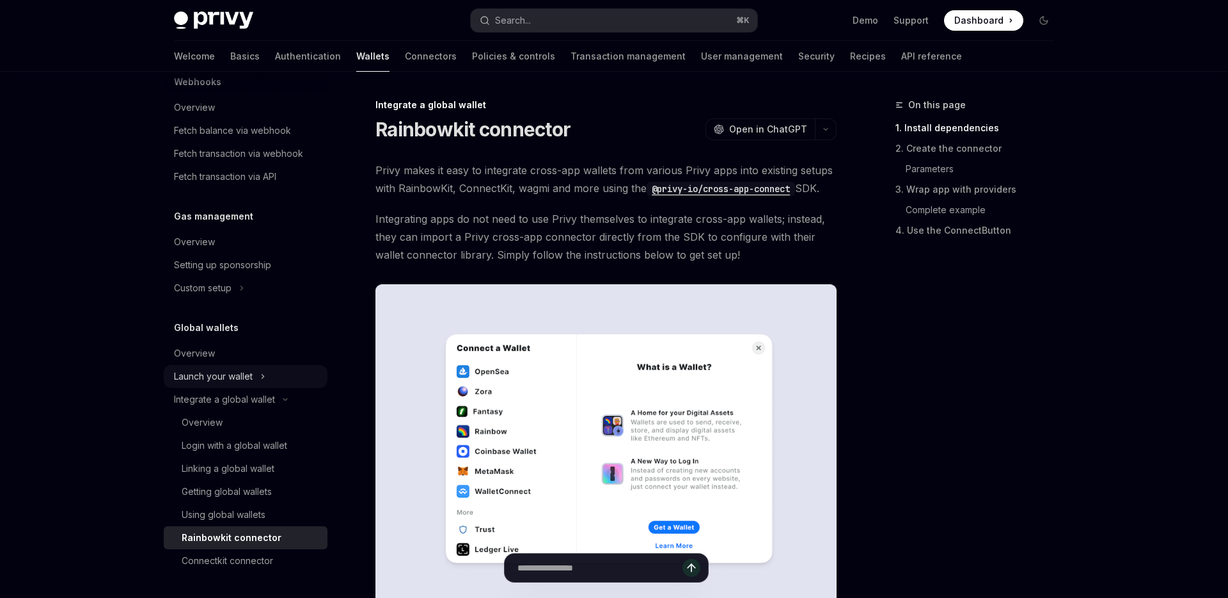 This screenshot has height=598, width=1228. Describe the element at coordinates (911, 20) in the screenshot. I see `a: Support` at that location.